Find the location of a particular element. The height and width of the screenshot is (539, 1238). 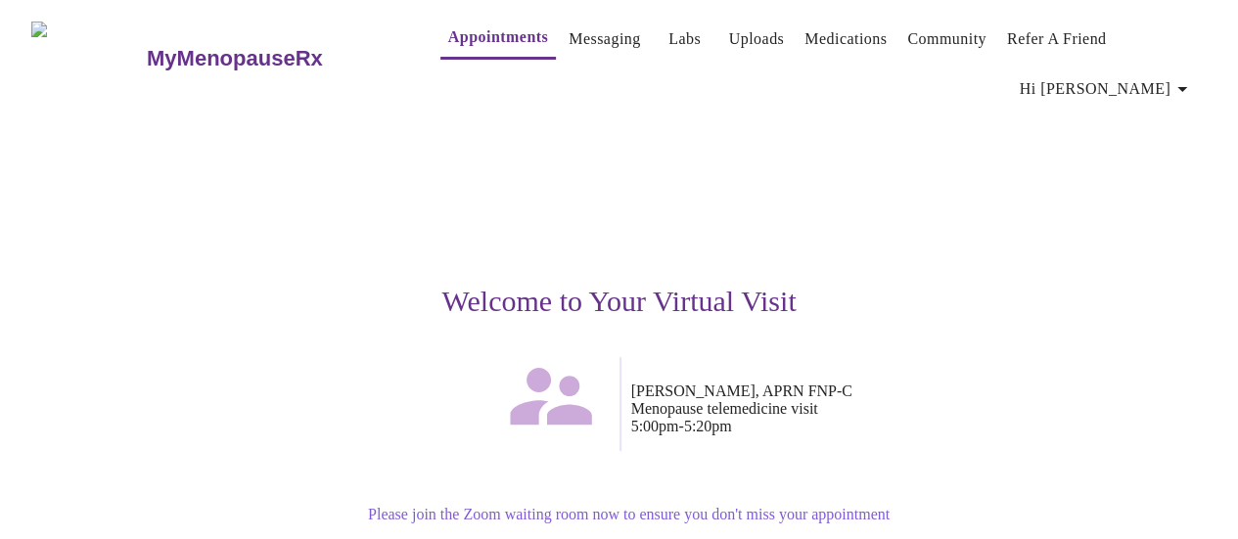

button: Messaging is located at coordinates (604, 39).